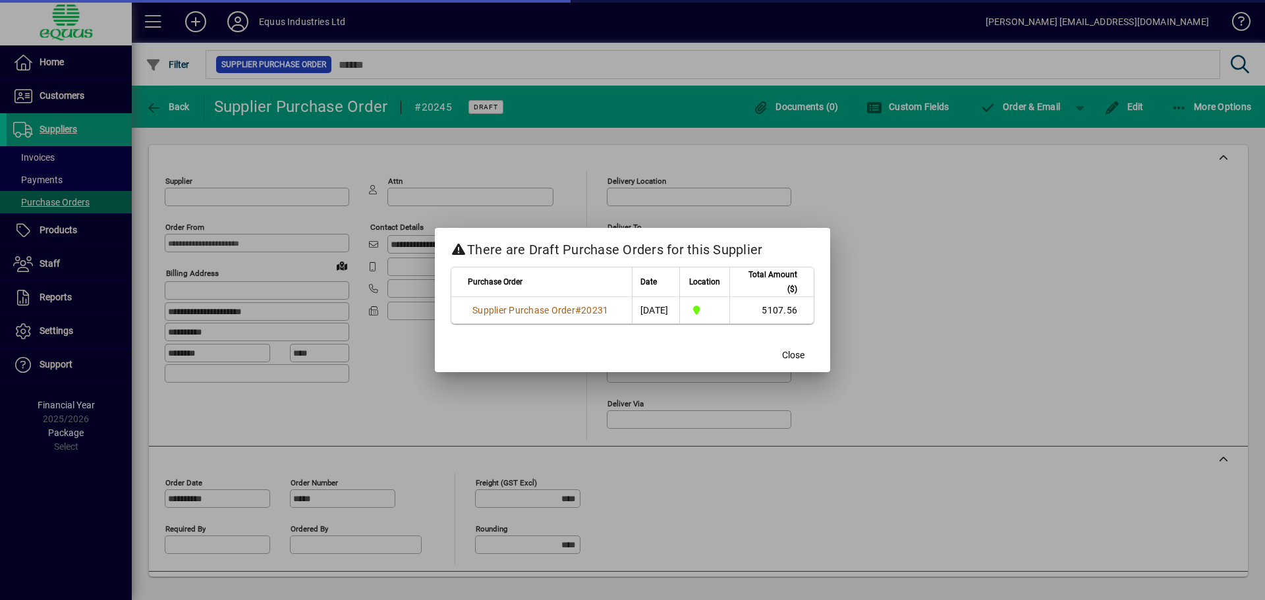 The height and width of the screenshot is (600, 1265). I want to click on span: Total Amount ($), so click(768, 282).